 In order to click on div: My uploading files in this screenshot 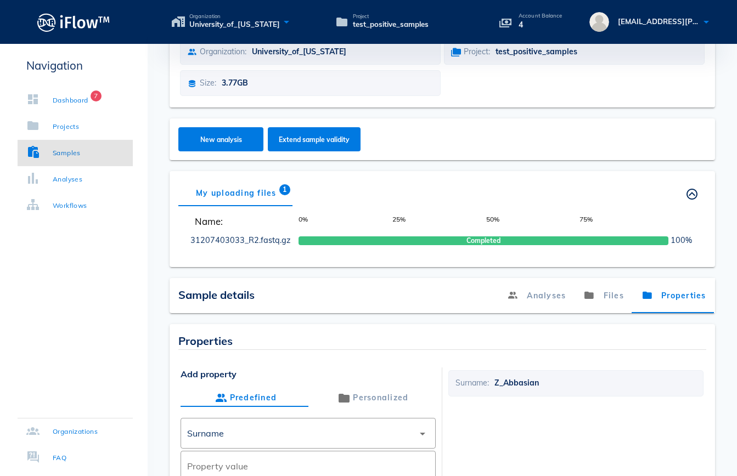, I will do `click(236, 193)`.